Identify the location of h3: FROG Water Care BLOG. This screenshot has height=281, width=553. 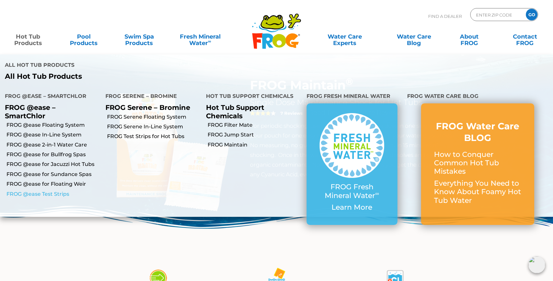
(478, 132).